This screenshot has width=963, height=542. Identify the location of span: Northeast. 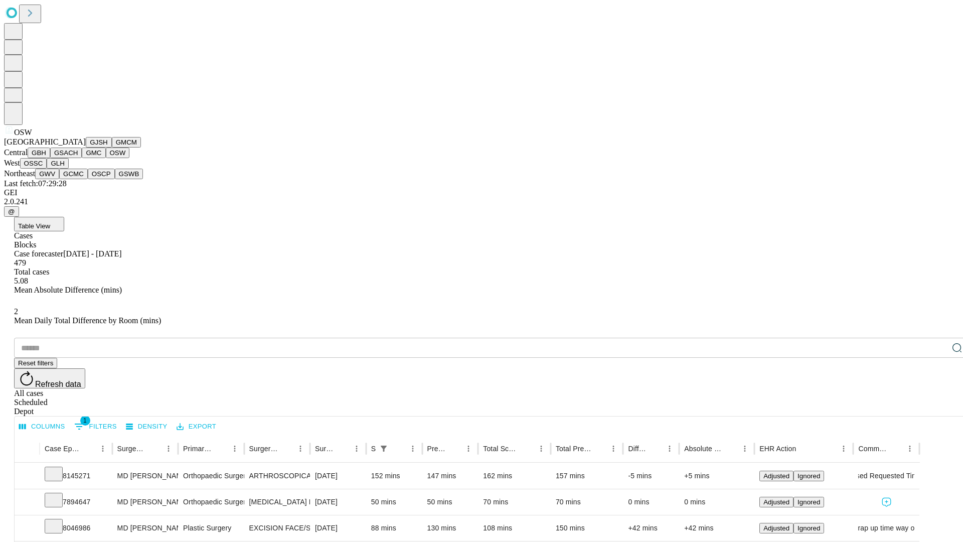
(20, 173).